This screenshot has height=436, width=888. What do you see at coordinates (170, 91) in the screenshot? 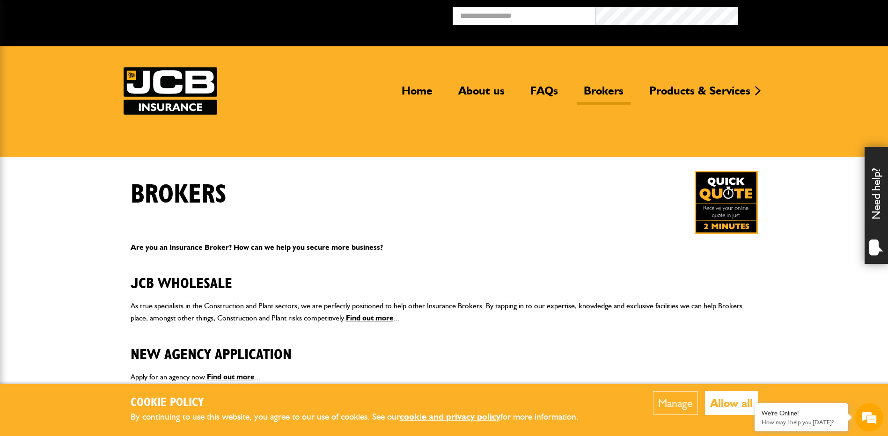
I see `img: JCB Insurance Services logo` at bounding box center [170, 91].